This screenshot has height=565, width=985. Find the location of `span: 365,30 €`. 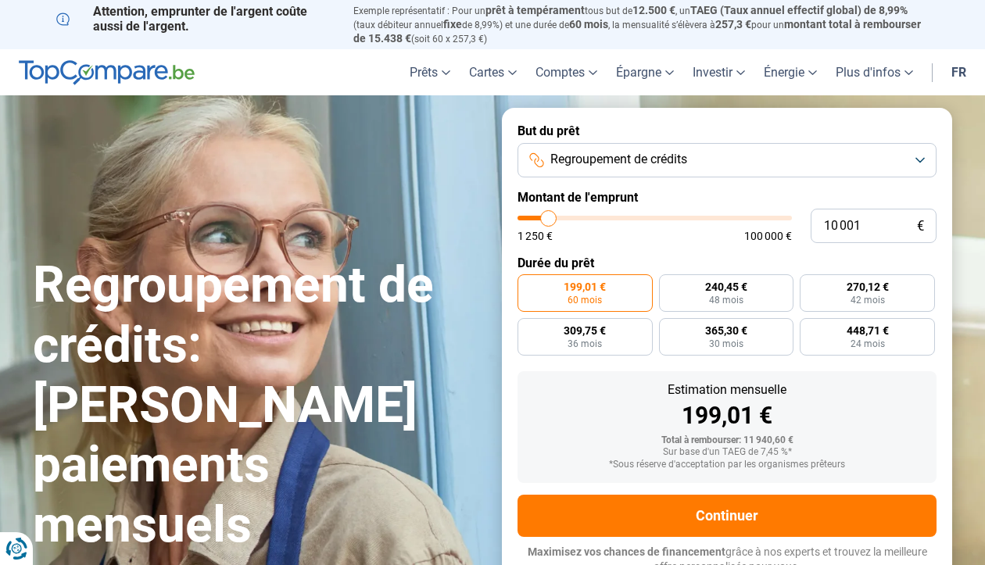

span: 365,30 € is located at coordinates (727, 331).